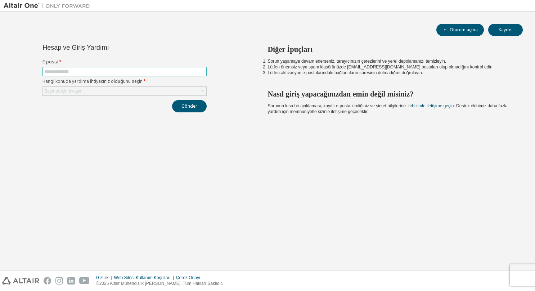 This screenshot has height=291, width=535. I want to click on div: Hesap ve Giriş Yardımı, so click(108, 47).